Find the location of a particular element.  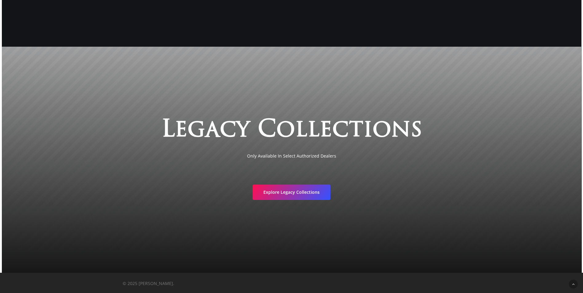

span: L is located at coordinates (168, 131).